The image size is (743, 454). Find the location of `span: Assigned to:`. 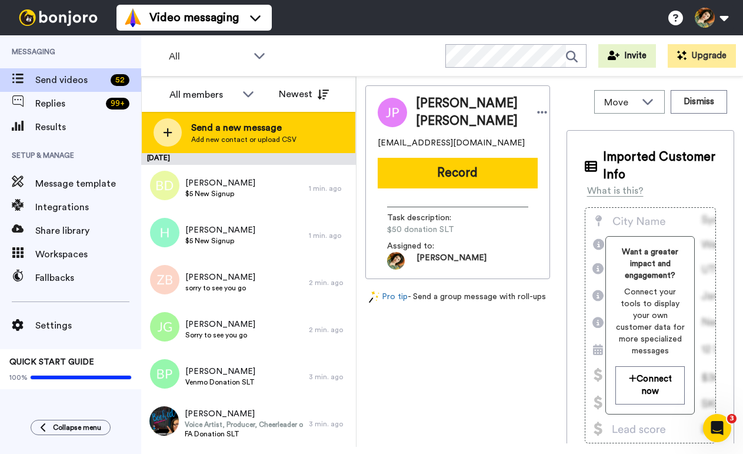

span: Assigned to: is located at coordinates (428, 246).